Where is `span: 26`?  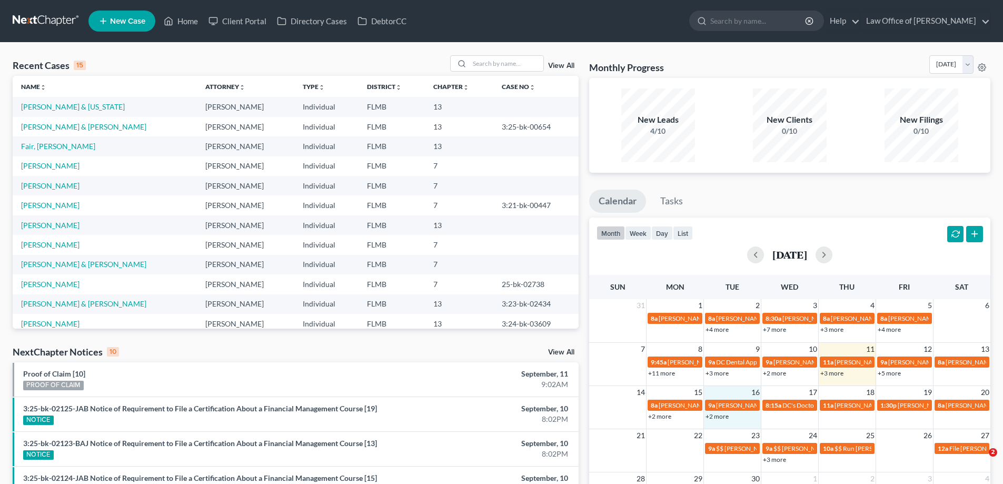
span: 26 is located at coordinates (928, 435).